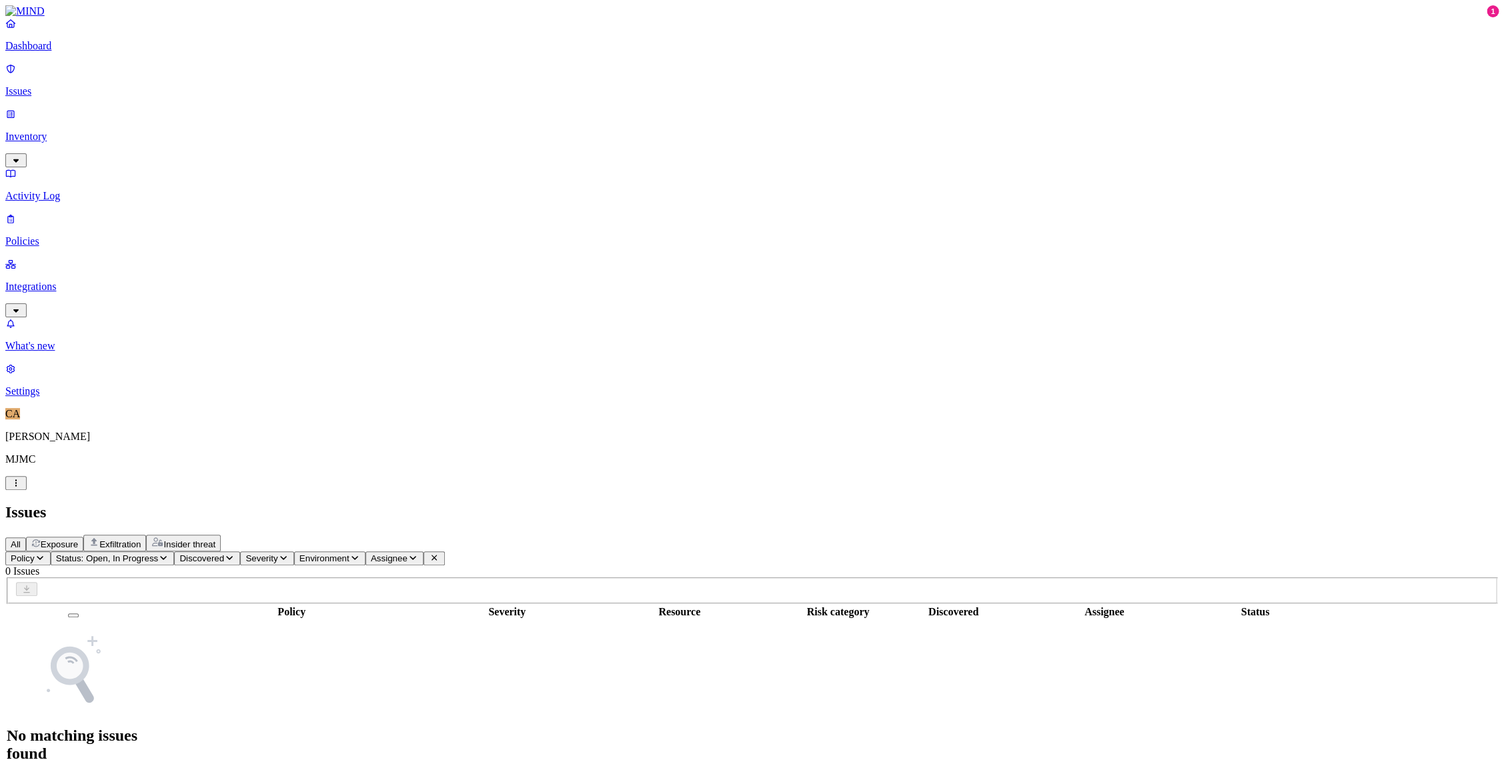  I want to click on a: Settings, so click(752, 380).